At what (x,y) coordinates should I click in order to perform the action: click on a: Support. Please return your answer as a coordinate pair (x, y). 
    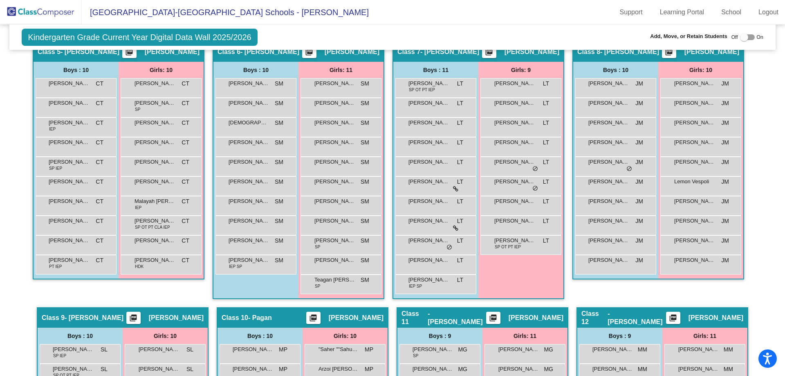
    Looking at the image, I should click on (631, 12).